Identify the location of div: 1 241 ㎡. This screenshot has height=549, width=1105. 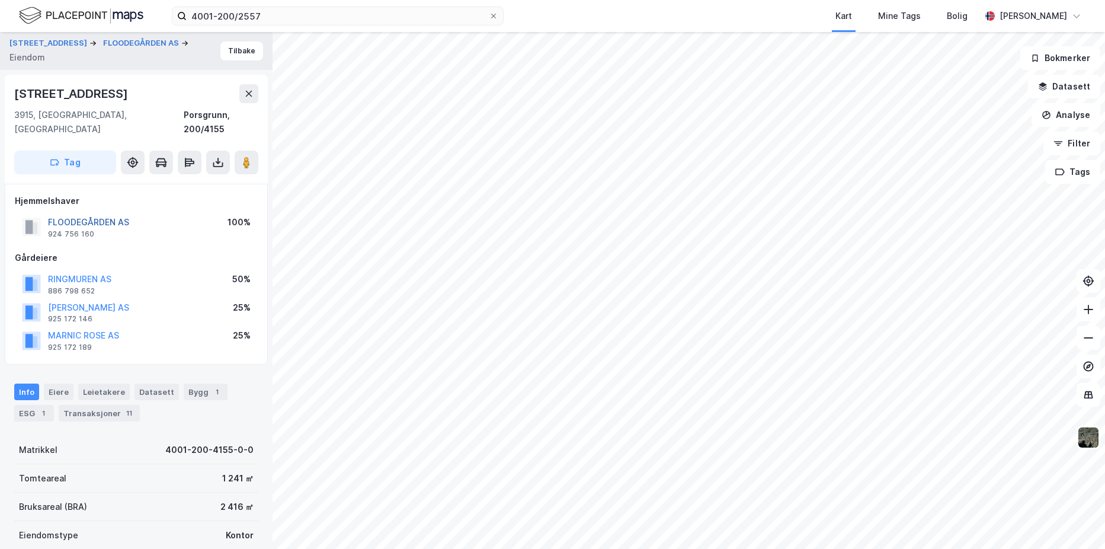
(238, 478).